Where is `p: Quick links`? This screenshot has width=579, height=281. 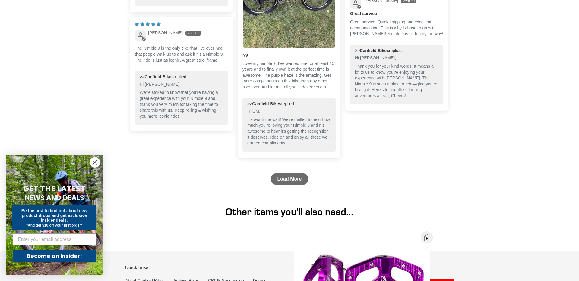
p: Quick links is located at coordinates (205, 268).